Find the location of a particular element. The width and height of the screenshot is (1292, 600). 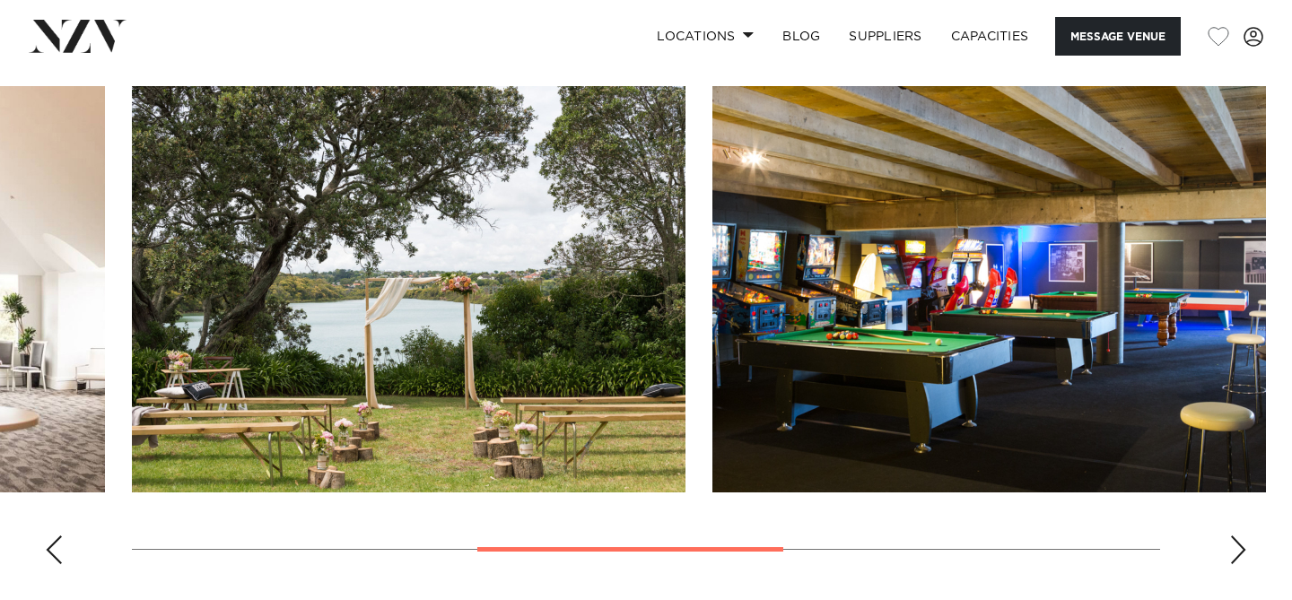

swiper-slide: 4 / 6 is located at coordinates (989, 289).